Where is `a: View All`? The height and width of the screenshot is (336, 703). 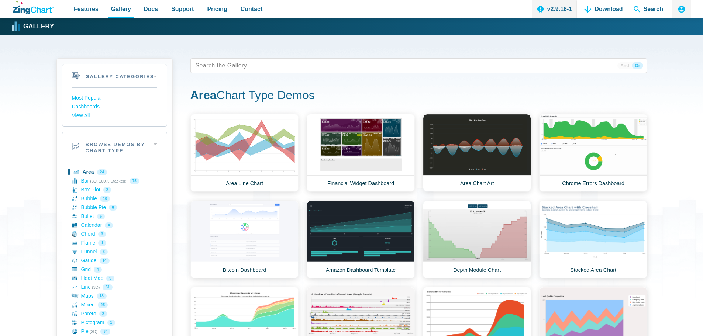 a: View All is located at coordinates (114, 116).